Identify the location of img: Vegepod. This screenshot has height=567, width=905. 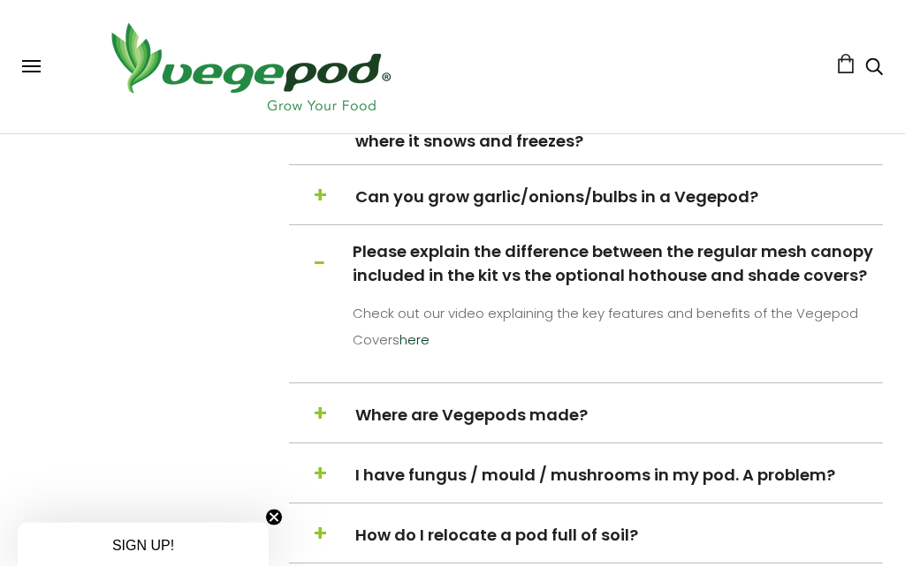
(250, 66).